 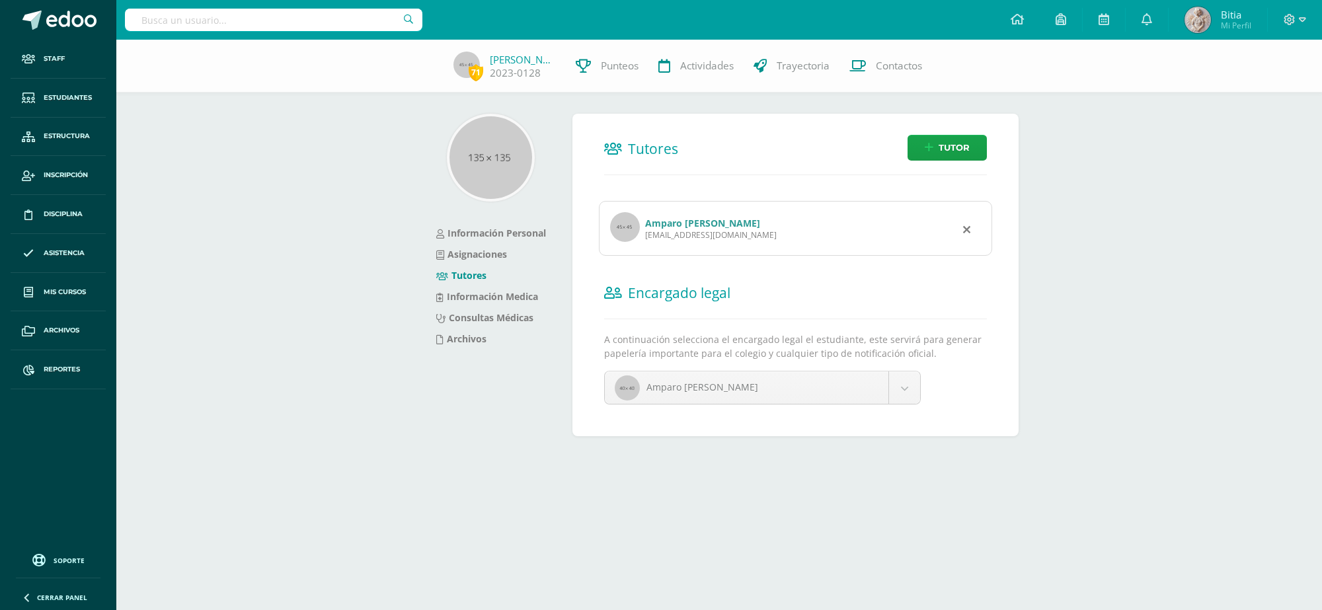 I want to click on span: Mis cursos, so click(x=65, y=292).